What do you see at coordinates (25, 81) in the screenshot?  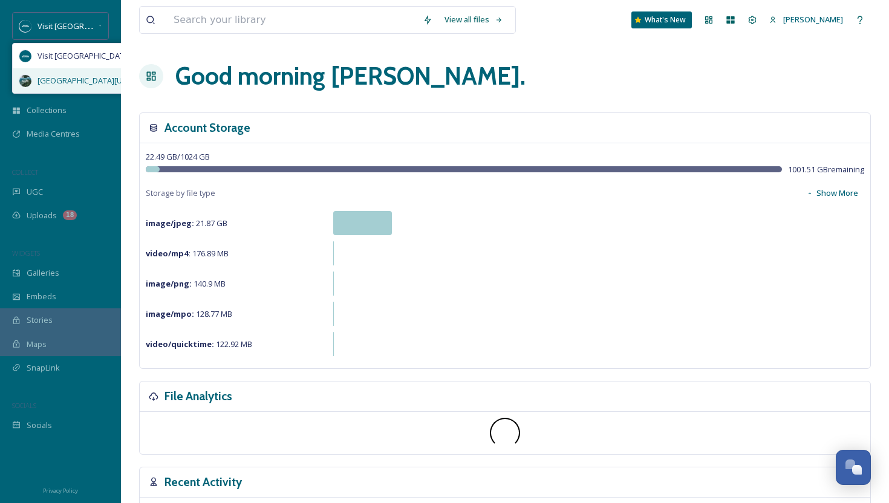 I see `img: uplogo-summer%20bg.jpg` at bounding box center [25, 81].